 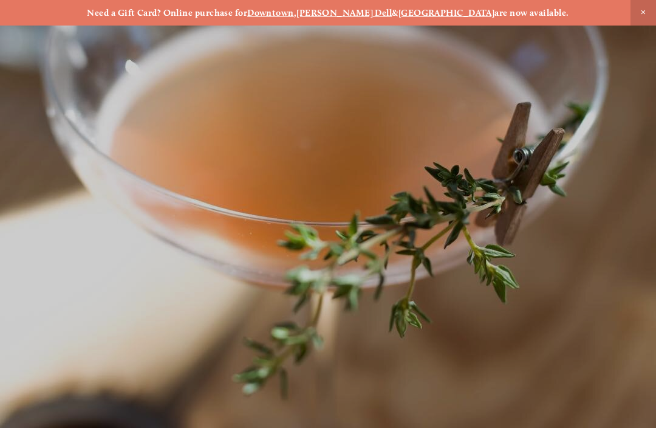 What do you see at coordinates (167, 13) in the screenshot?
I see `strong: Need a Gift Card? Online purchase for` at bounding box center [167, 13].